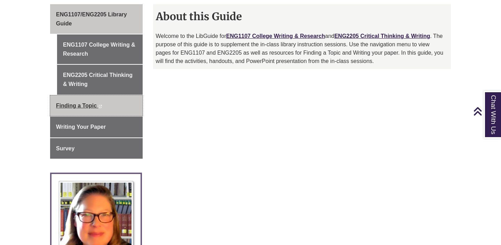 This screenshot has width=501, height=245. What do you see at coordinates (96, 81) in the screenshot?
I see `div: Guide Page Menu` at bounding box center [96, 81].